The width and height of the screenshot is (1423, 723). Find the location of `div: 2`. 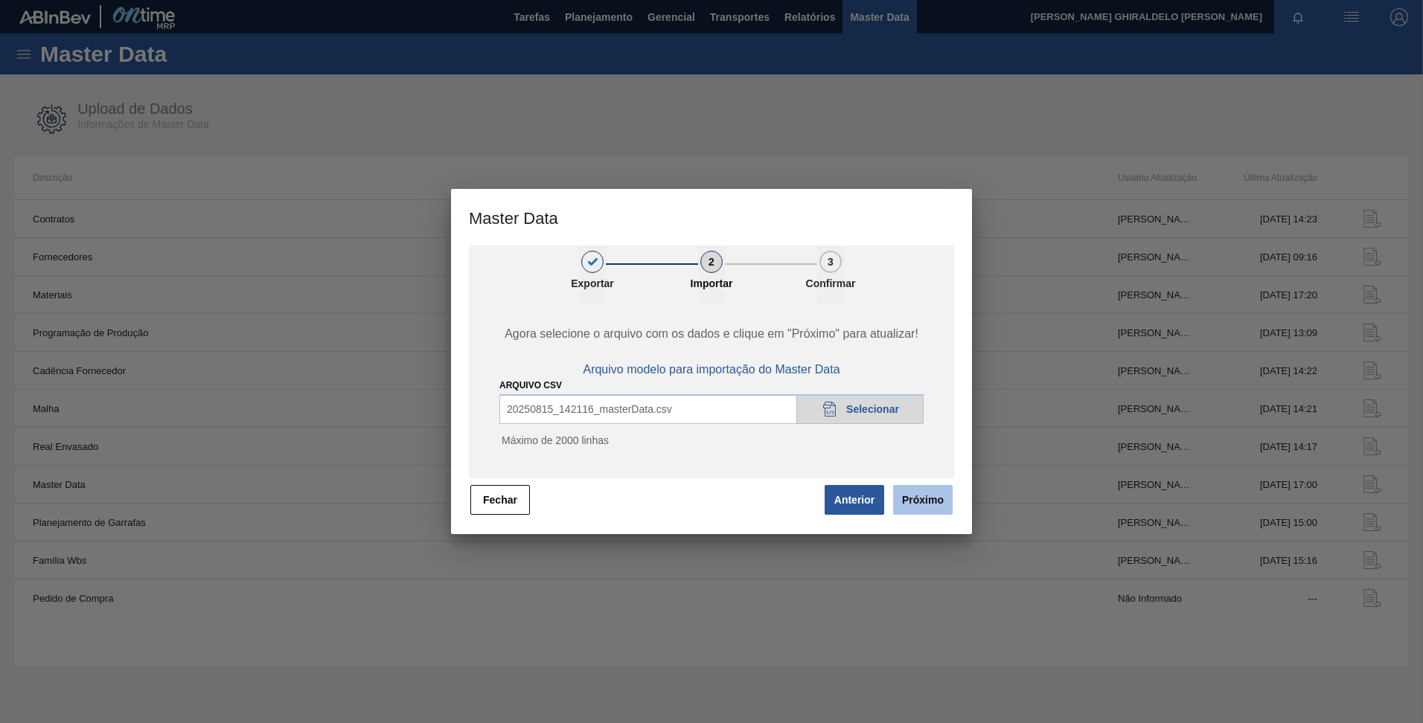

div: 2 is located at coordinates (712, 262).